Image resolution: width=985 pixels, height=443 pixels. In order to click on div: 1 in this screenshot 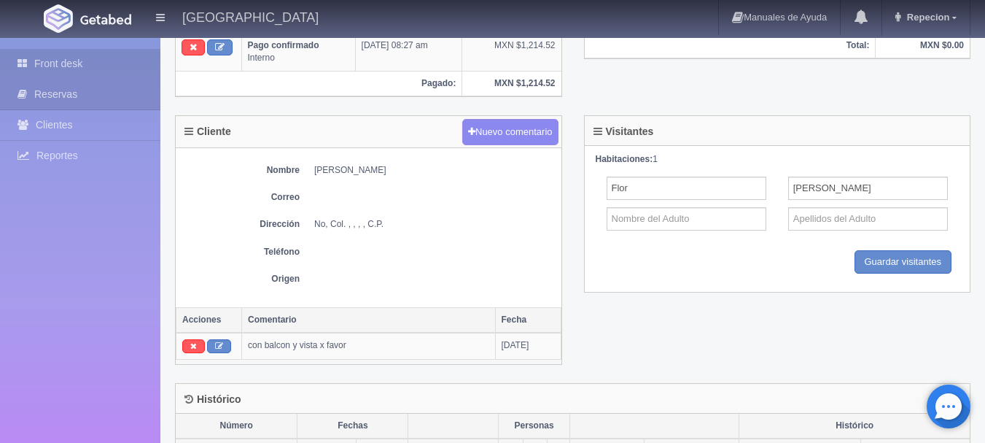, I will do `click(777, 159)`.